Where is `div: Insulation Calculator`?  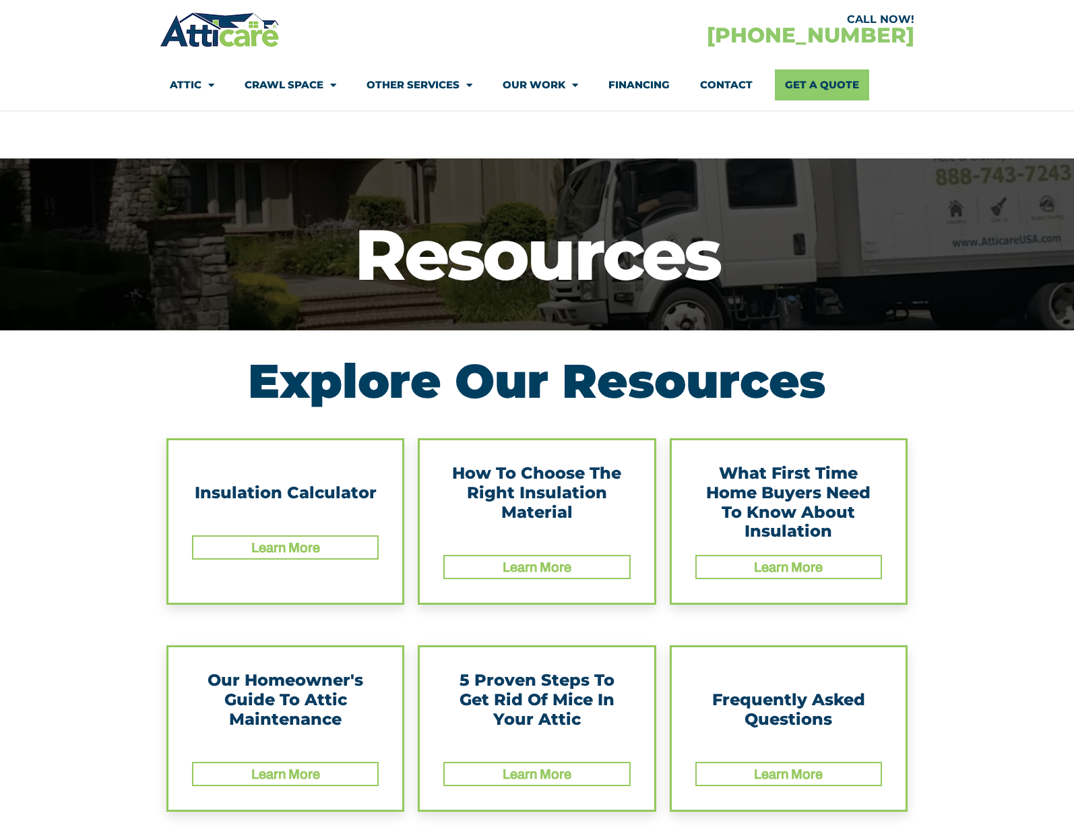 div: Insulation Calculator is located at coordinates (285, 493).